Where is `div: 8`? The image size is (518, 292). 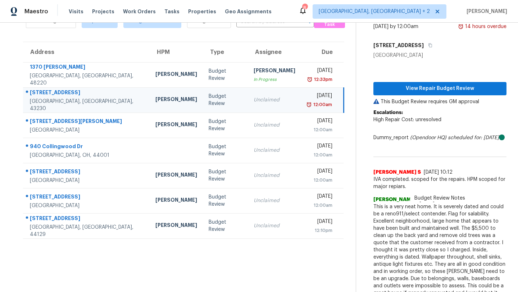 div: 8 is located at coordinates (305, 8).